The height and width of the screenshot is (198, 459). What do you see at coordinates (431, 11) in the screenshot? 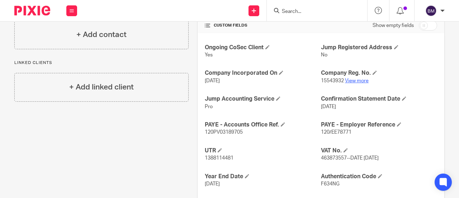
I see `img: svg%3E` at bounding box center [431, 11].